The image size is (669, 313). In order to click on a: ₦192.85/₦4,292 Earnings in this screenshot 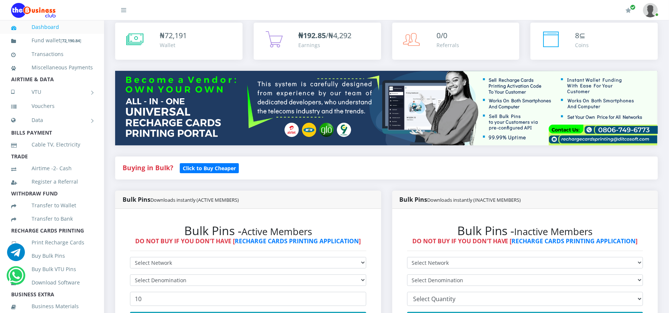, I will do `click(317, 41)`.